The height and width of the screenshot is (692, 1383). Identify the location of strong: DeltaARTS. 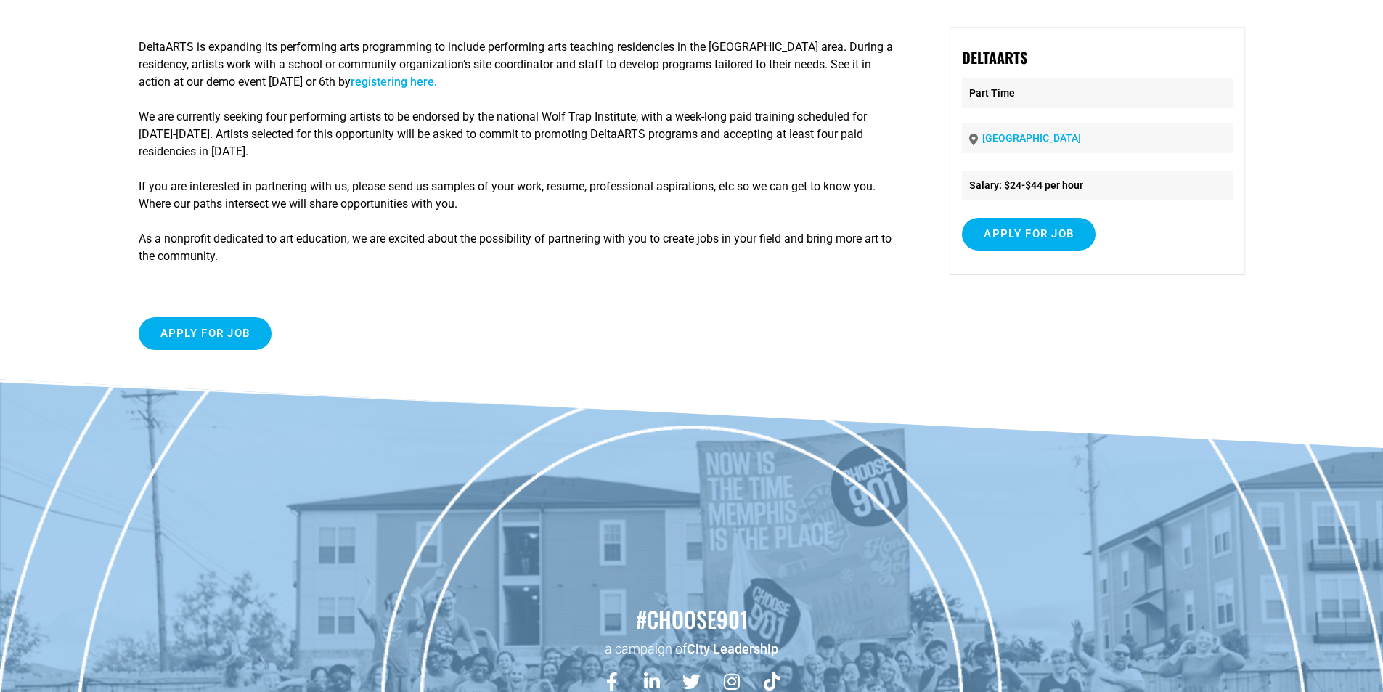
(995, 57).